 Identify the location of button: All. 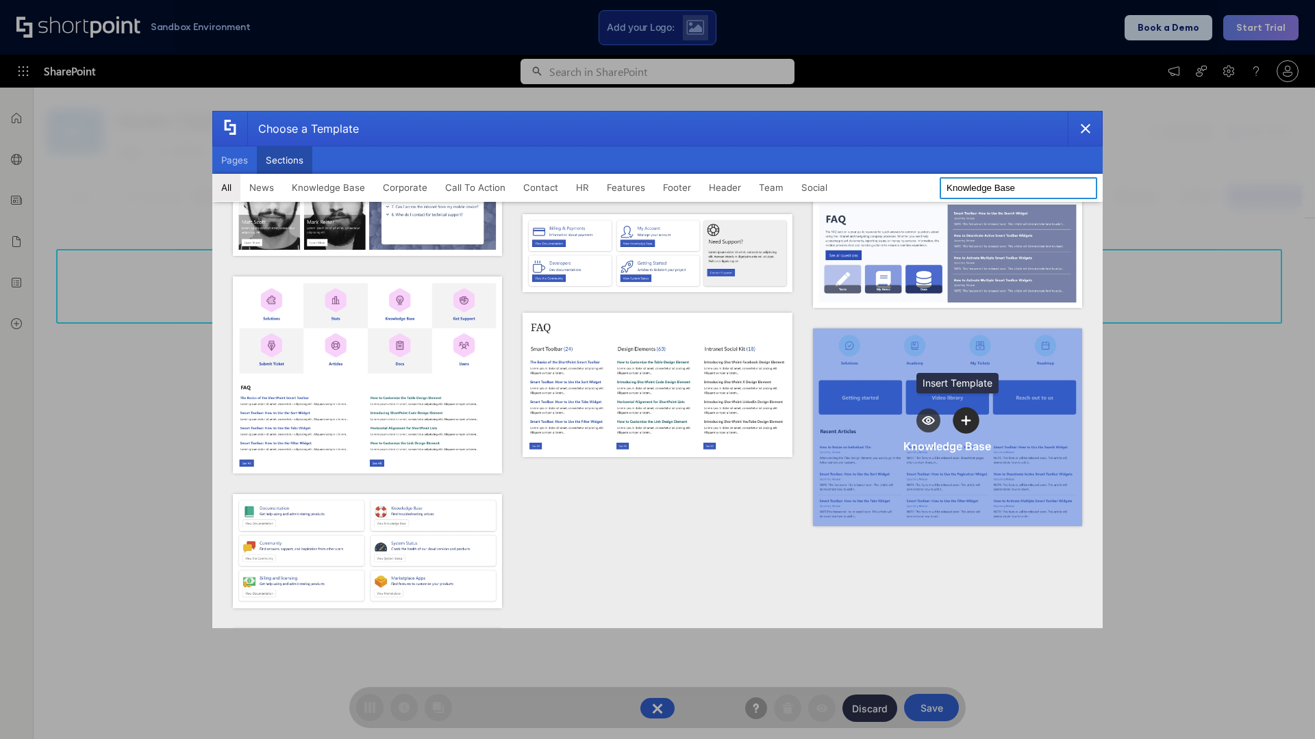
(226, 188).